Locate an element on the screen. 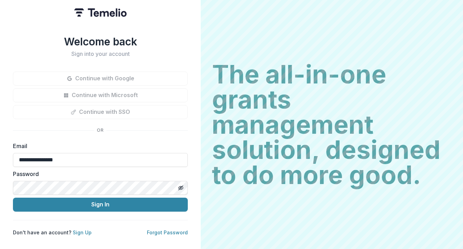 Image resolution: width=463 pixels, height=249 pixels. a: Forgot Password is located at coordinates (167, 232).